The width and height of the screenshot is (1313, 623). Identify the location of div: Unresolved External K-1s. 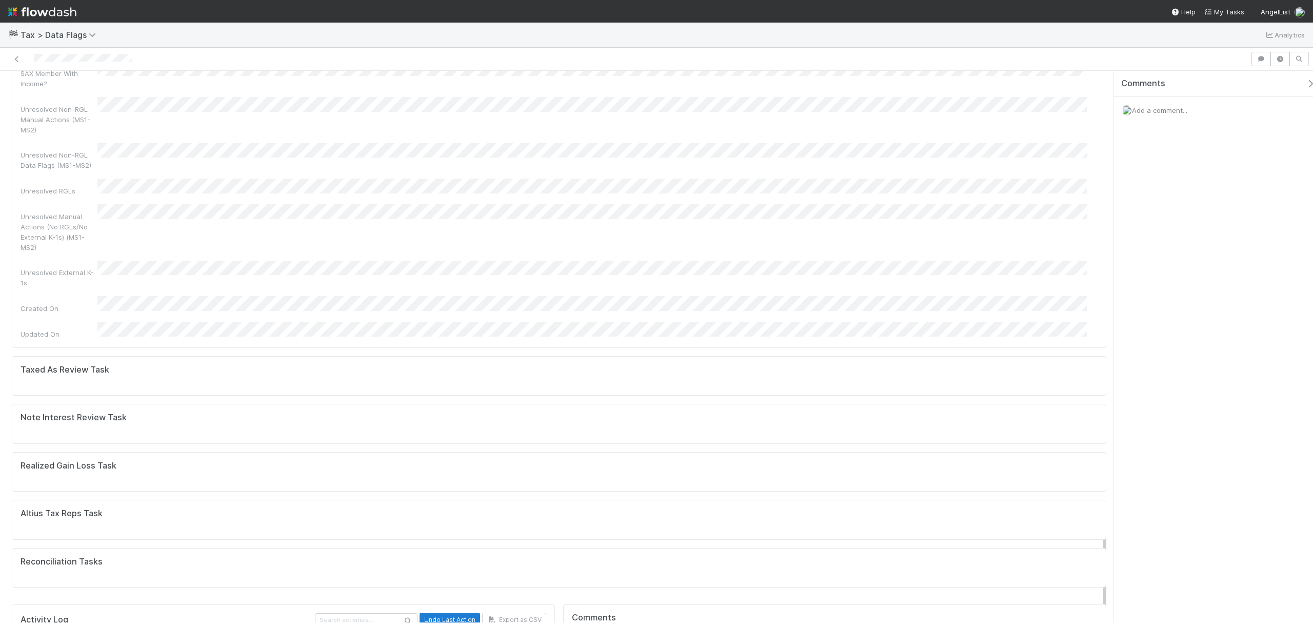
(59, 278).